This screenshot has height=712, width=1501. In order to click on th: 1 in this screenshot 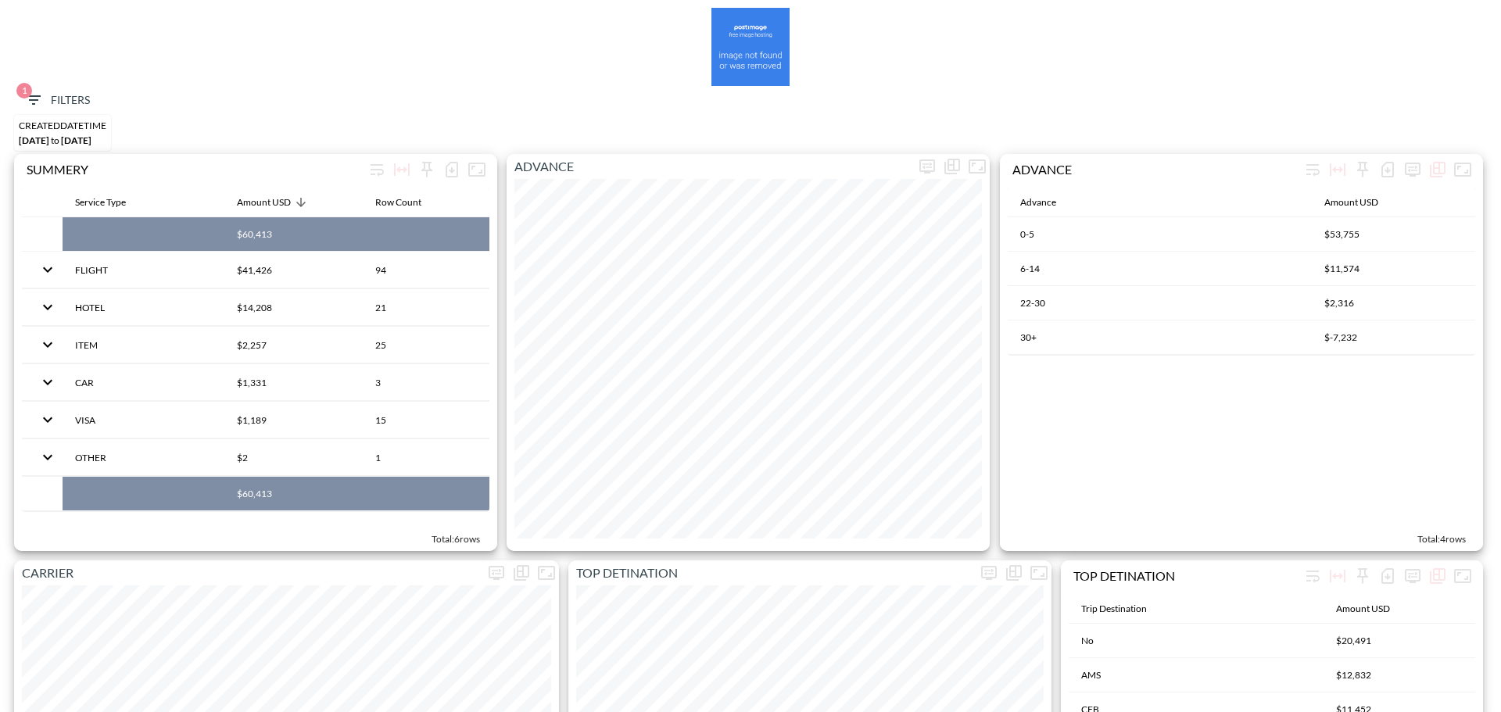, I will do `click(426, 457)`.